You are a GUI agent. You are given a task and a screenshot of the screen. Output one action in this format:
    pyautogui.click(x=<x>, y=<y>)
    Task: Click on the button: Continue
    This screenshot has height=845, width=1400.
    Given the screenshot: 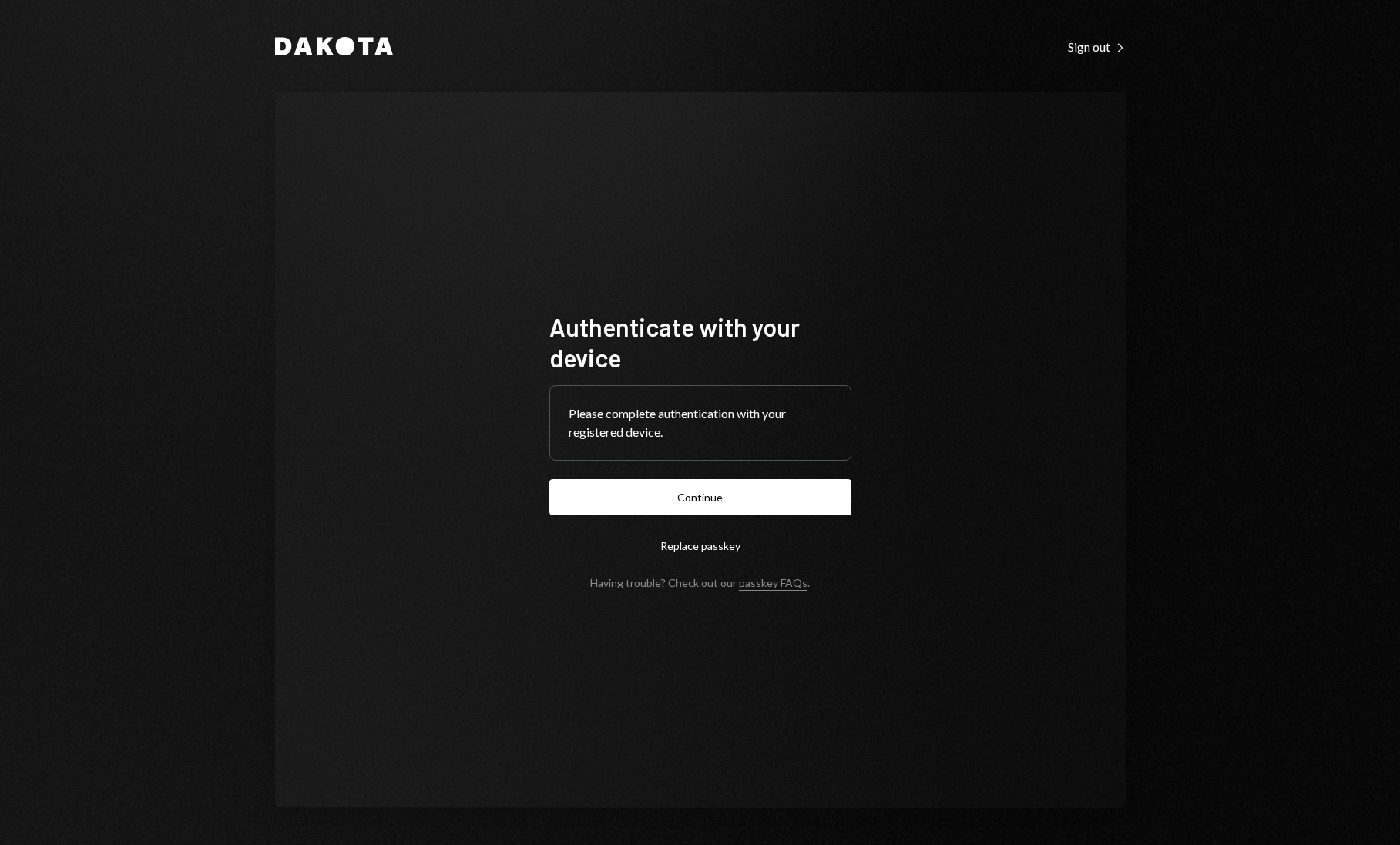 What is the action you would take?
    pyautogui.click(x=701, y=497)
    